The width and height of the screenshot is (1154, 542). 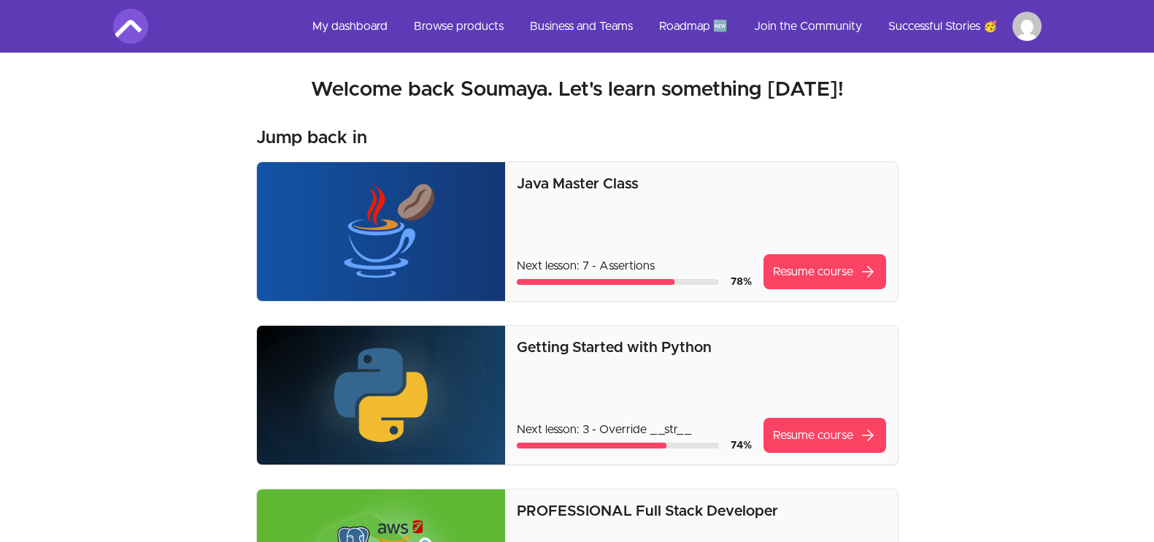 What do you see at coordinates (381, 395) in the screenshot?
I see `img: Product image for Getting Started with Python` at bounding box center [381, 395].